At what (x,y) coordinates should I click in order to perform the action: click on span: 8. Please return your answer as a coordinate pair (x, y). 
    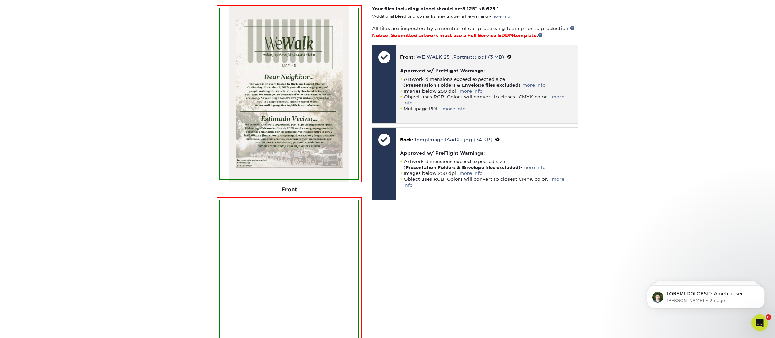
    Looking at the image, I should click on (768, 317).